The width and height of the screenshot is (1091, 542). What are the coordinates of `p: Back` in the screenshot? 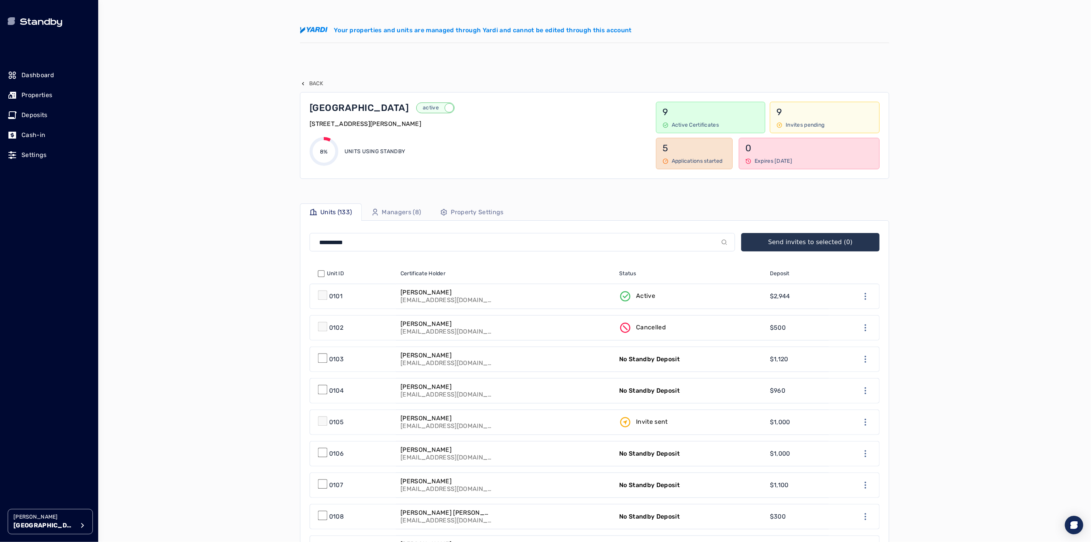 It's located at (316, 84).